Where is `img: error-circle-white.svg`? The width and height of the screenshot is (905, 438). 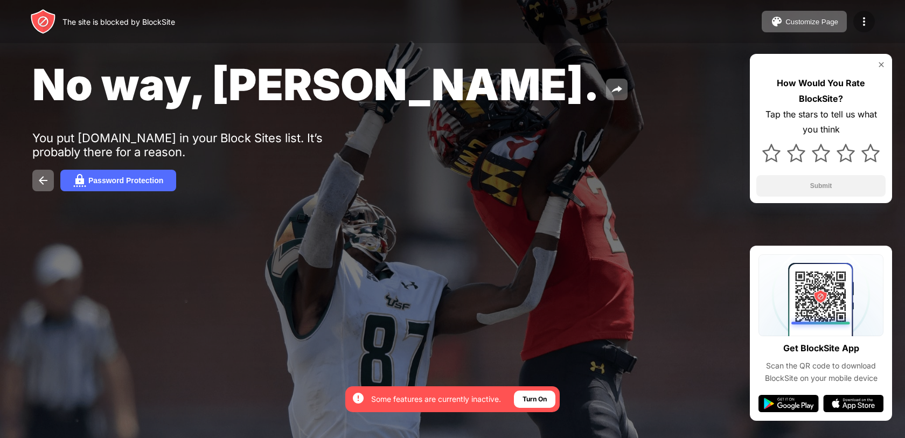 img: error-circle-white.svg is located at coordinates (358, 398).